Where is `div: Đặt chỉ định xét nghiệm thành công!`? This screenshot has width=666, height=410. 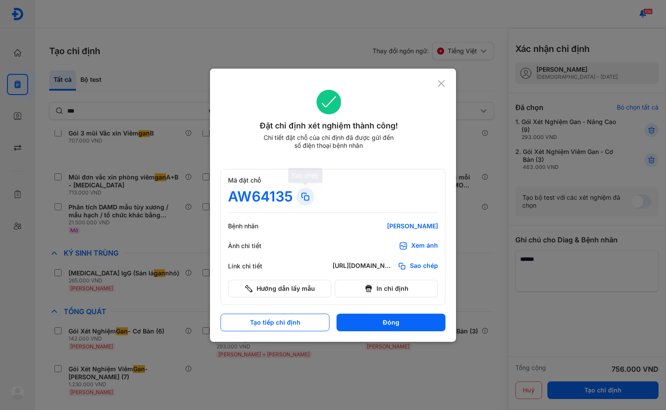 div: Đặt chỉ định xét nghiệm thành công! is located at coordinates (329, 126).